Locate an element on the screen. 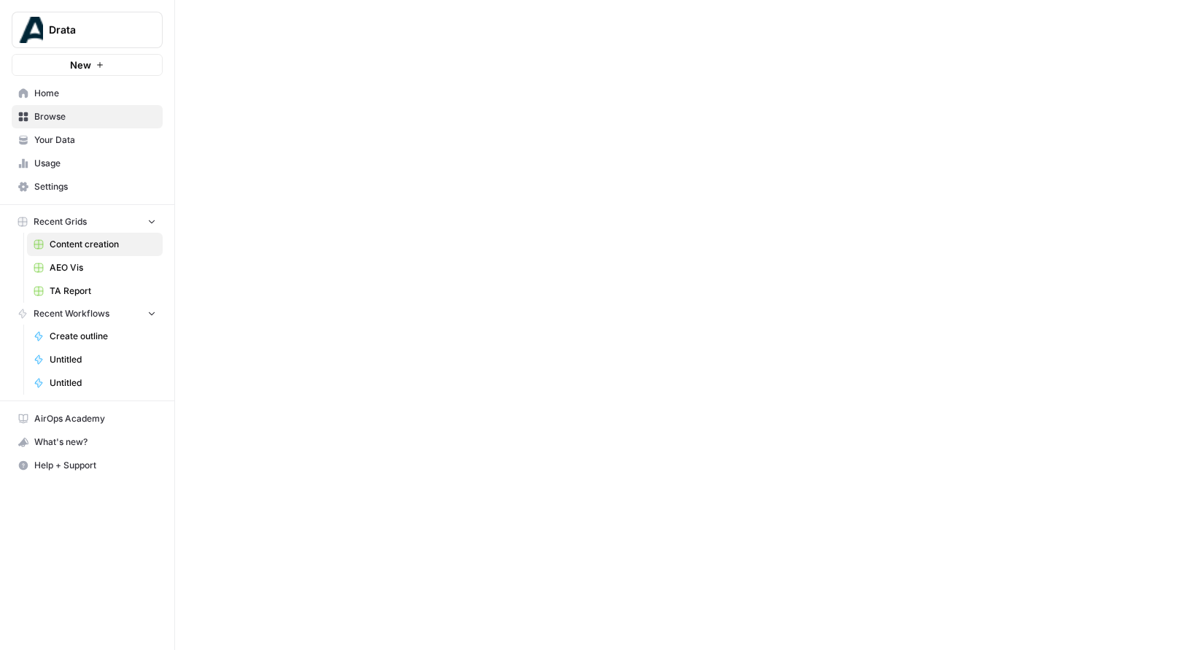 The height and width of the screenshot is (650, 1186). span: Help + Support is located at coordinates (95, 465).